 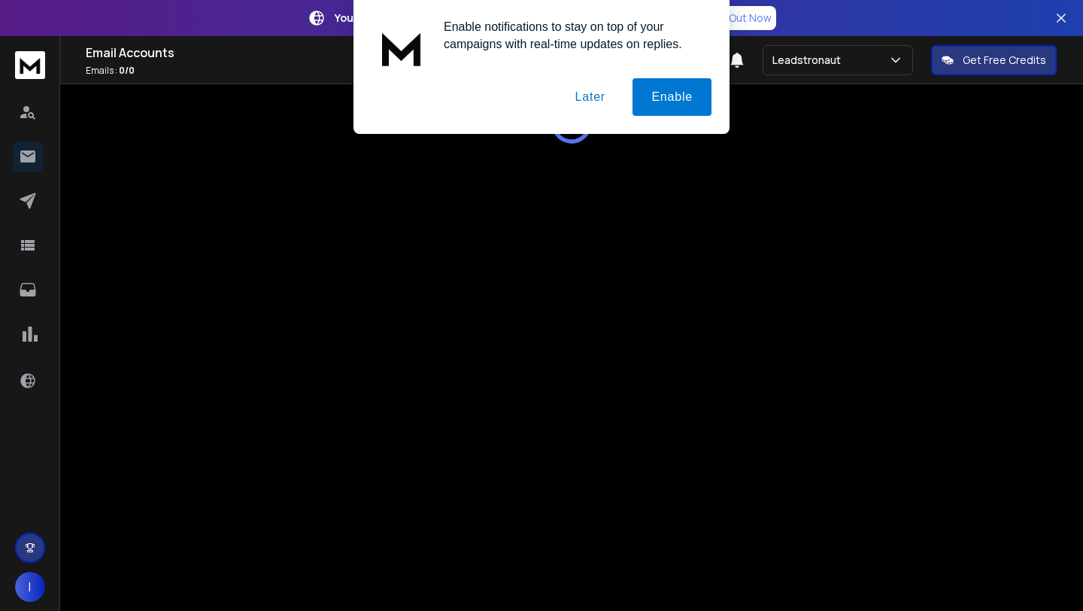 I want to click on button: I, so click(x=30, y=587).